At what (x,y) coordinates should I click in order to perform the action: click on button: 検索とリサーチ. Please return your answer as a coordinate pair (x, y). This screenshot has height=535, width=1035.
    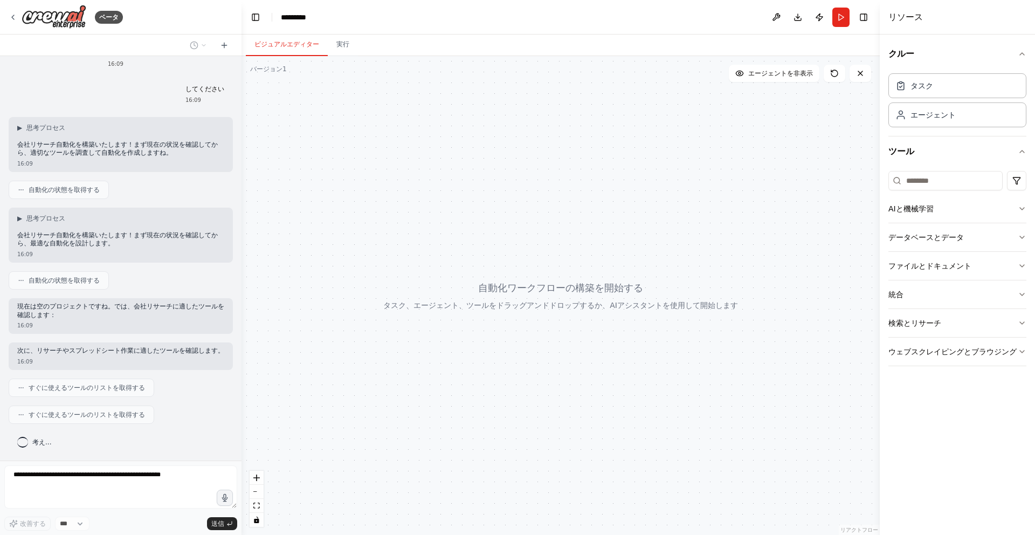
    Looking at the image, I should click on (958, 323).